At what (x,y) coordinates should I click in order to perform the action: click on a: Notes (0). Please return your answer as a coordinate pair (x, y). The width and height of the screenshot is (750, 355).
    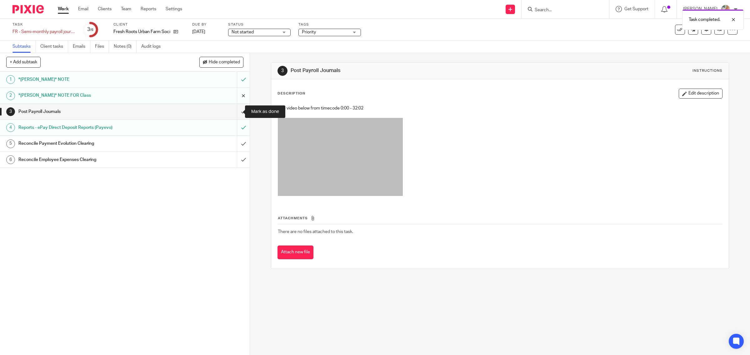
    Looking at the image, I should click on (125, 47).